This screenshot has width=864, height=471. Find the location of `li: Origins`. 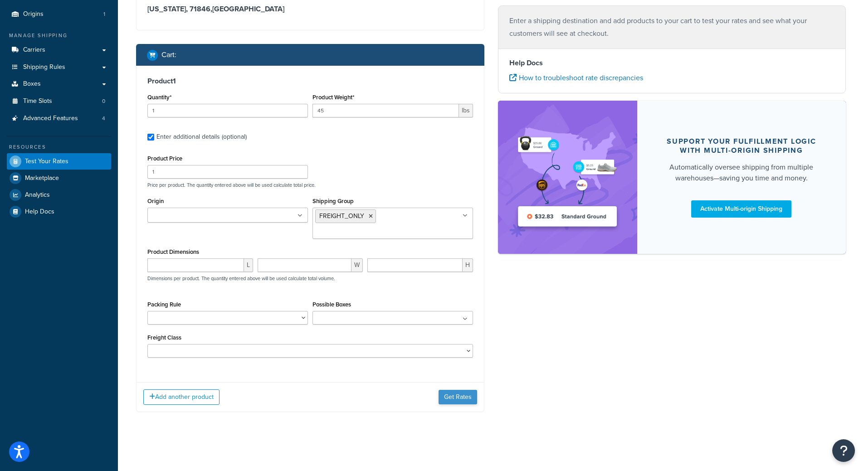

li: Origins is located at coordinates (59, 14).